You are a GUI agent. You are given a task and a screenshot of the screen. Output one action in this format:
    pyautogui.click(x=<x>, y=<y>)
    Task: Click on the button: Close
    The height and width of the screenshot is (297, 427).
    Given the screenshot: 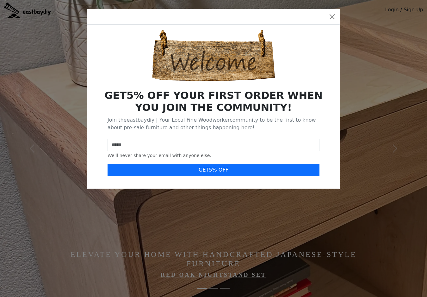 What is the action you would take?
    pyautogui.click(x=332, y=17)
    